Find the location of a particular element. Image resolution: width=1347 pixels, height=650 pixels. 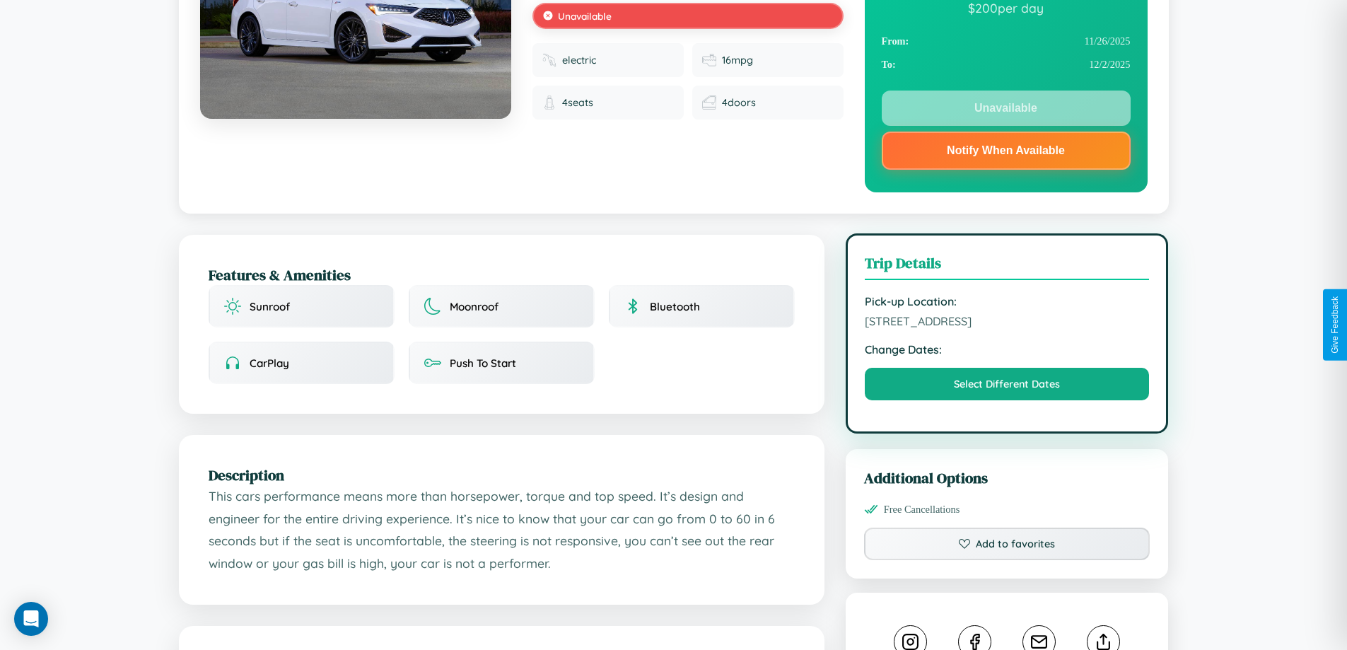

img: Doors is located at coordinates (709, 103).